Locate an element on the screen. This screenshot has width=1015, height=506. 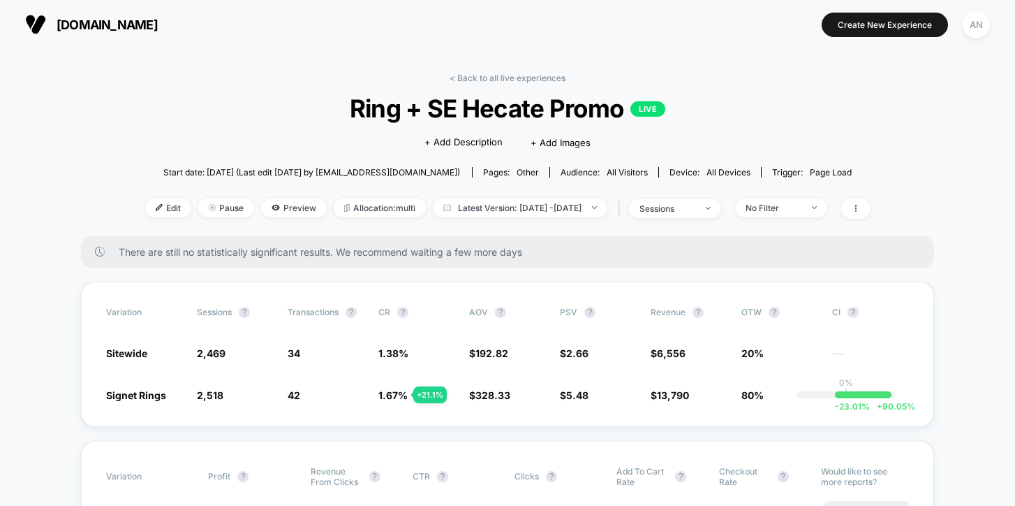
span: 192.82 is located at coordinates (492, 353).